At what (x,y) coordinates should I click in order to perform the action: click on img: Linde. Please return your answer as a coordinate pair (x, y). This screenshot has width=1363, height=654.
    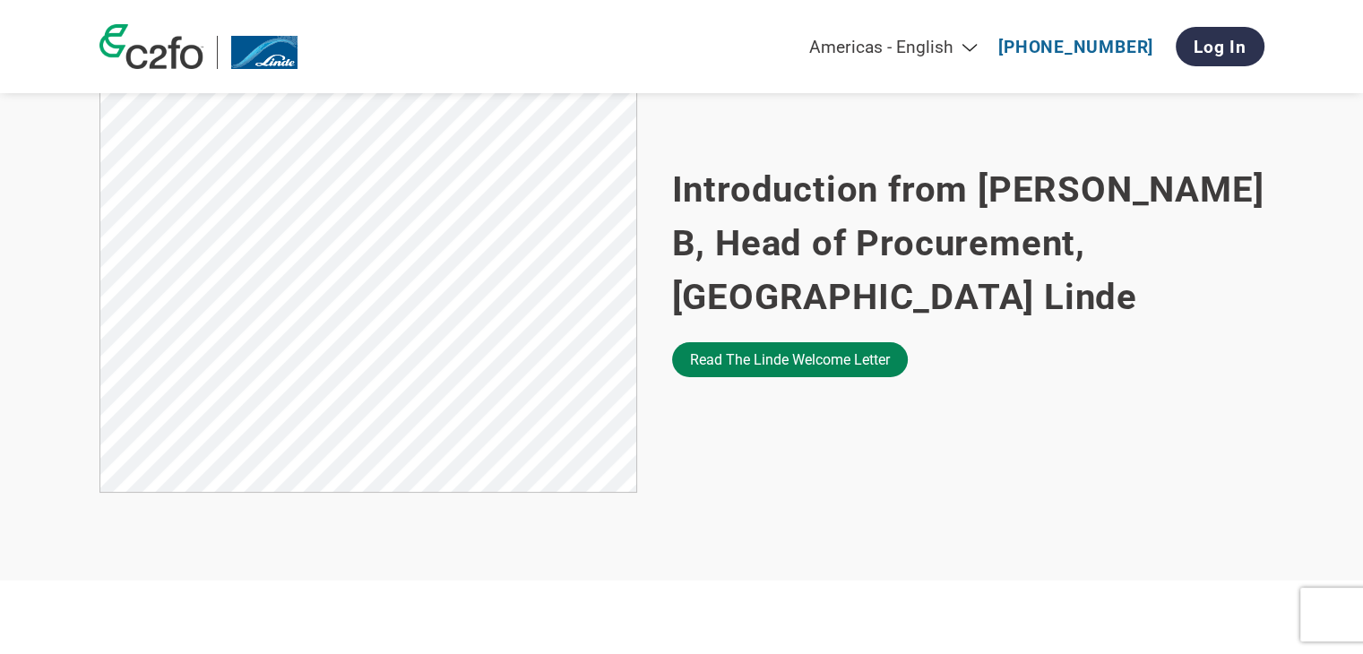
    Looking at the image, I should click on (264, 52).